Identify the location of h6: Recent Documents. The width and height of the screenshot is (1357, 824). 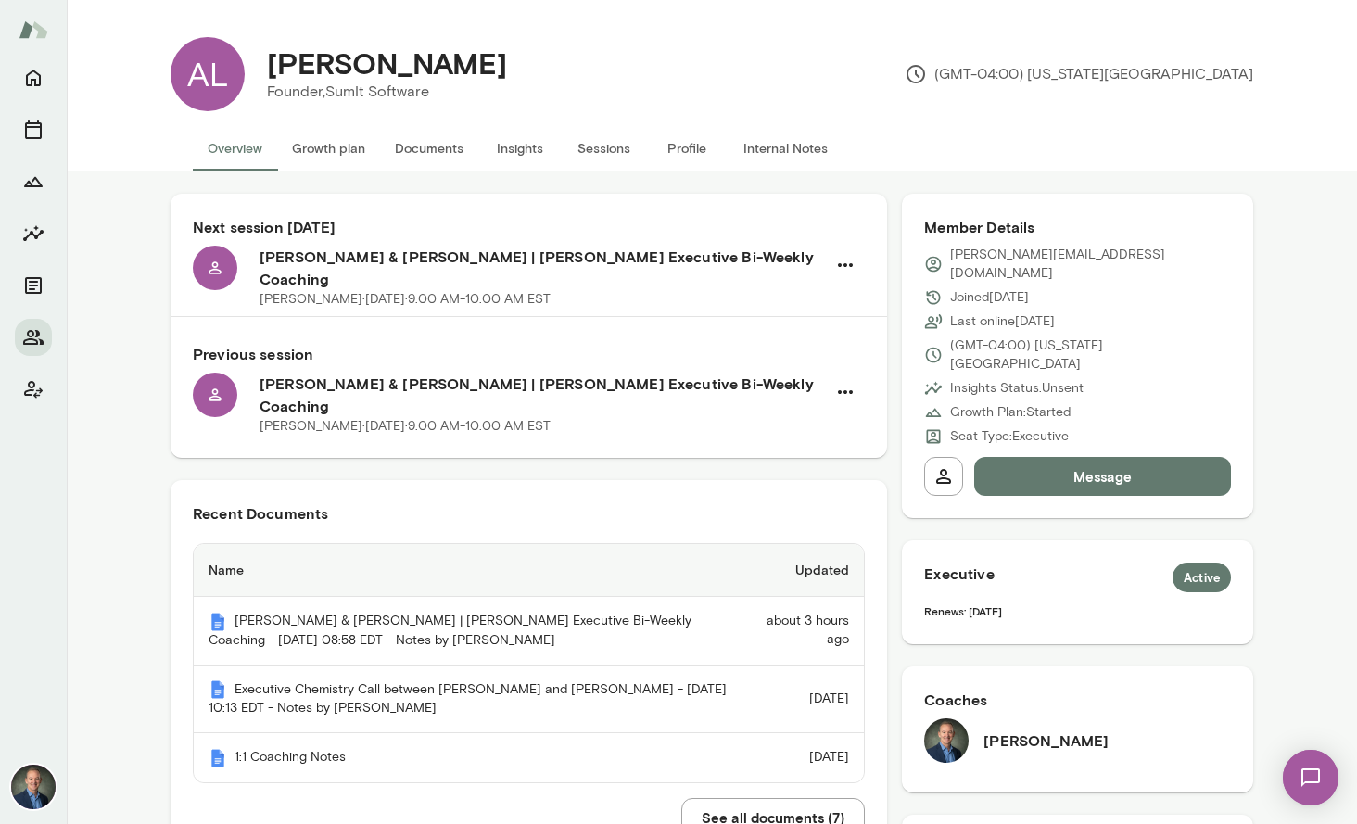
(528, 513).